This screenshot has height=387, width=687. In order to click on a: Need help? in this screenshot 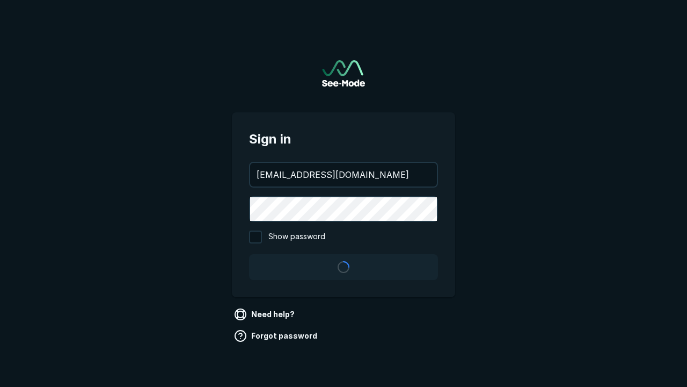, I will do `click(265, 314)`.